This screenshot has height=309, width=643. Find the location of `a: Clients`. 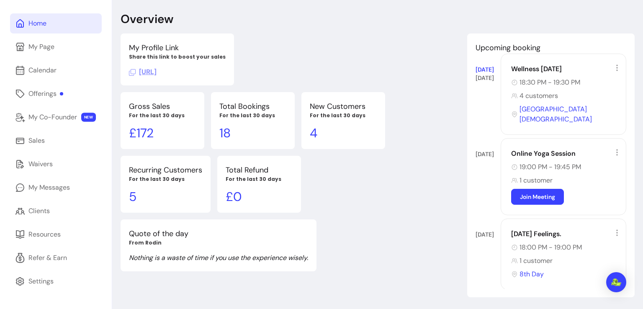

a: Clients is located at coordinates (56, 211).